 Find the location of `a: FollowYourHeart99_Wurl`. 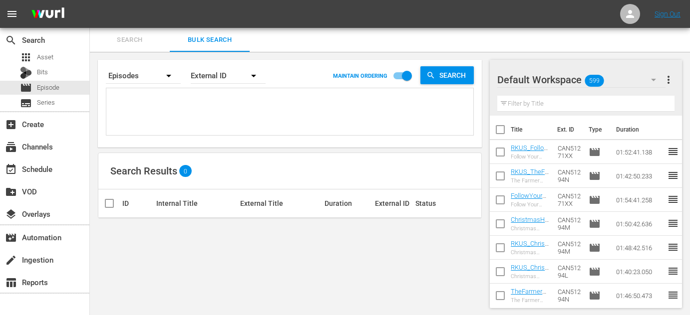

a: FollowYourHeart99_Wurl is located at coordinates (528, 200).